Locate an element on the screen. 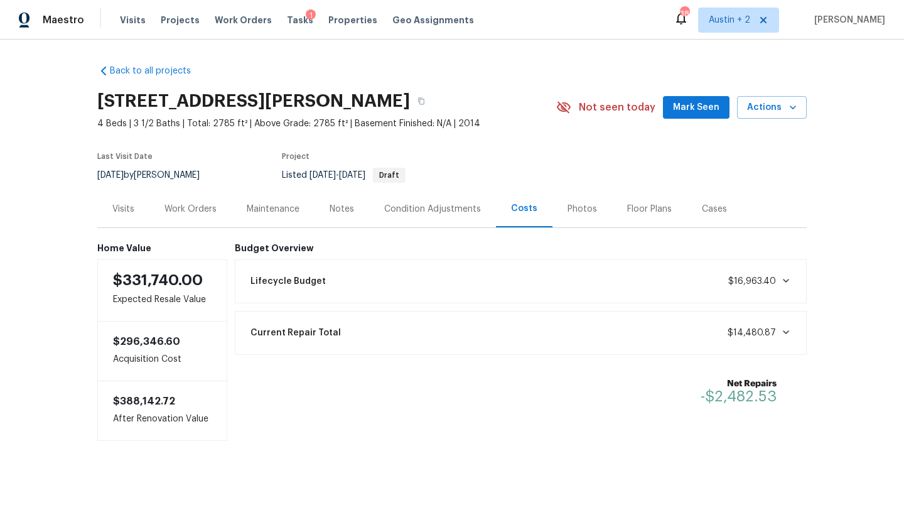 Image resolution: width=904 pixels, height=510 pixels. div: Photos is located at coordinates (582, 209).